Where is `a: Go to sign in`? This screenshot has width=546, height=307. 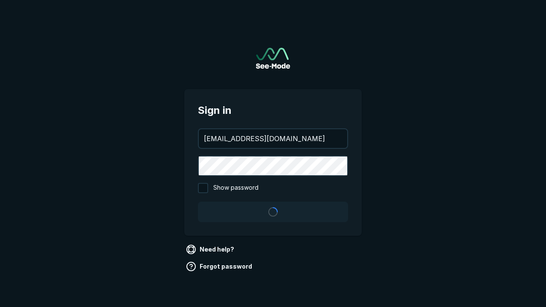 a: Go to sign in is located at coordinates (273, 58).